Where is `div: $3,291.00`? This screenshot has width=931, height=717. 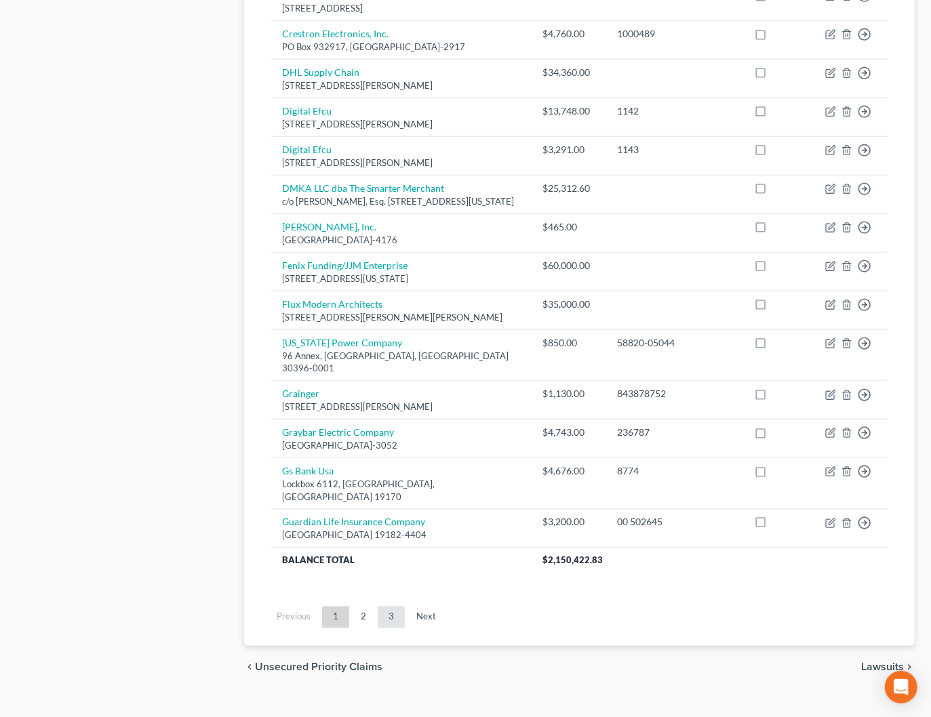 div: $3,291.00 is located at coordinates (569, 150).